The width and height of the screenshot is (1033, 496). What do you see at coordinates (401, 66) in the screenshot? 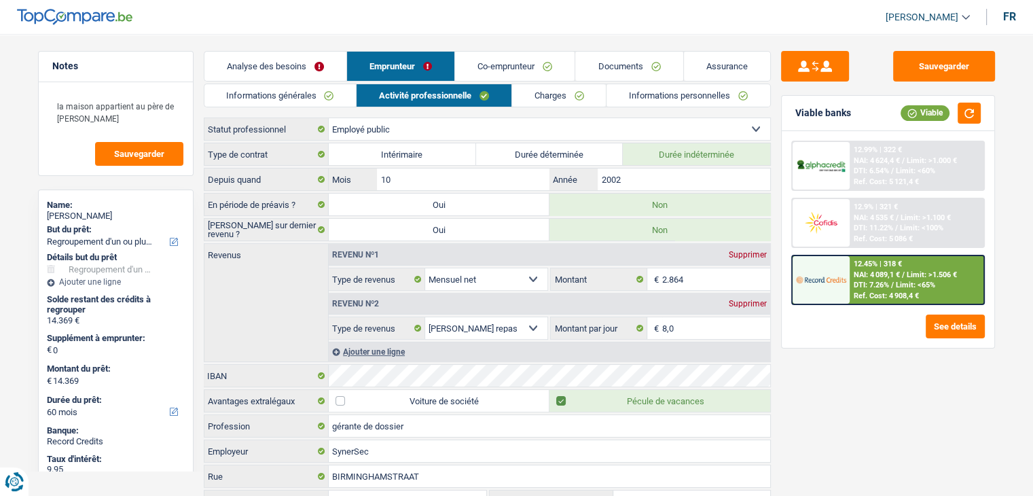
I see `a: Emprunteur` at bounding box center [401, 66].